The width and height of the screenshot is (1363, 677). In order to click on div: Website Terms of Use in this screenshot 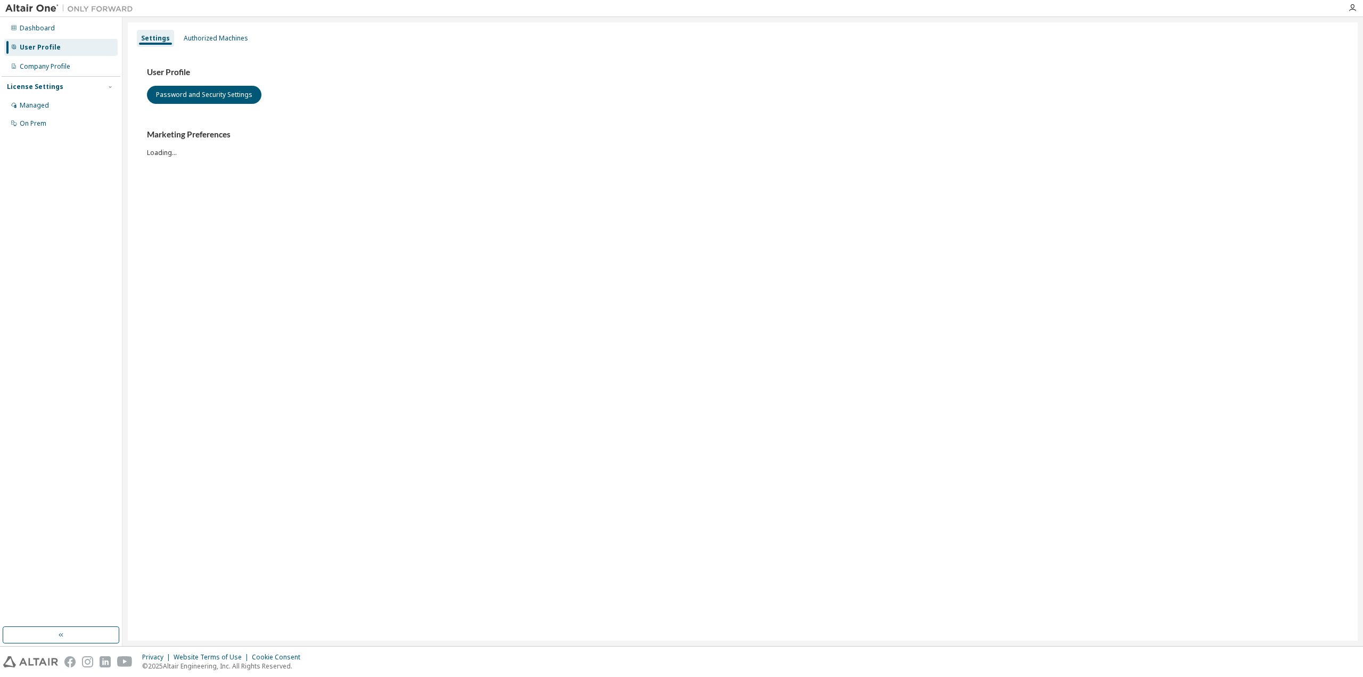, I will do `click(212, 657)`.